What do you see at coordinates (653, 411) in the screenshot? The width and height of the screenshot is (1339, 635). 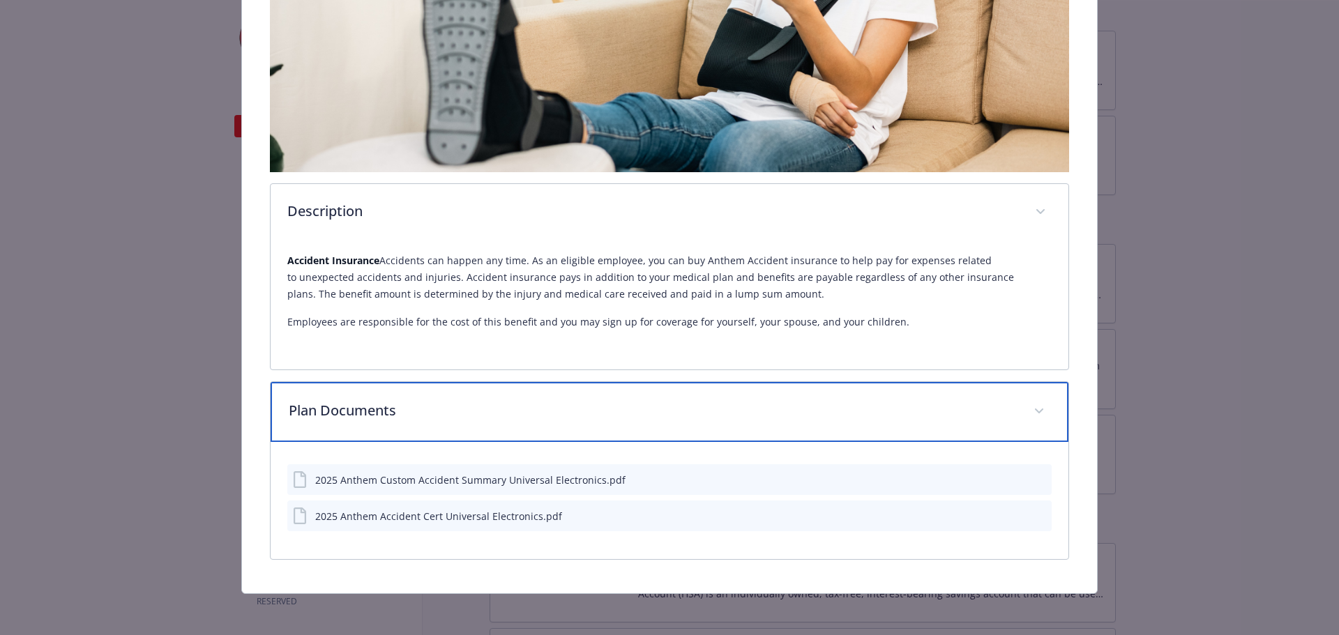 I see `p: Plan Documents` at bounding box center [653, 411].